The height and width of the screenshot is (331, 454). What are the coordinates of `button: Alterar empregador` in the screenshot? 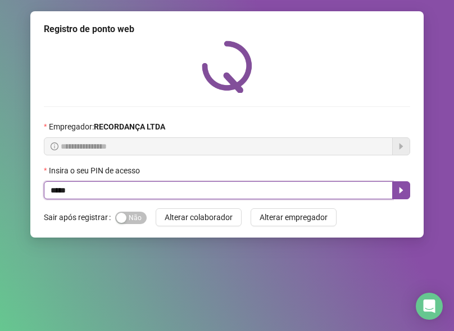 It's located at (294, 217).